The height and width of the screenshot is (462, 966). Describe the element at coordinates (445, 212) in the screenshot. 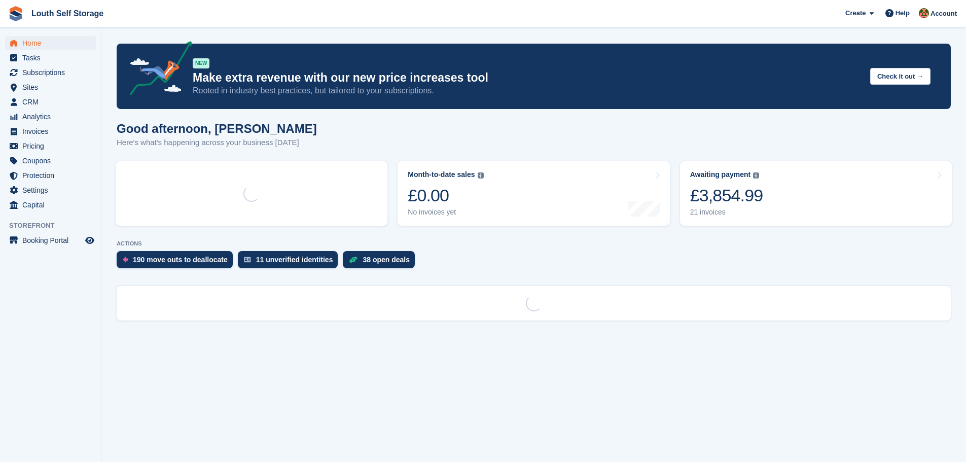

I see `div: No invoices yet` at that location.